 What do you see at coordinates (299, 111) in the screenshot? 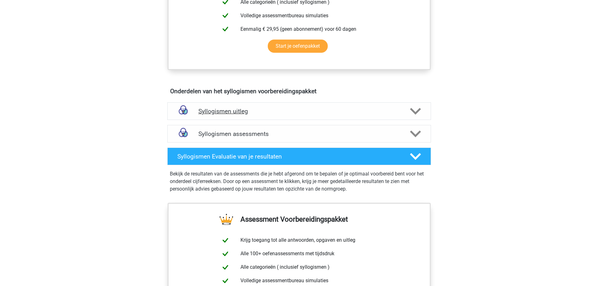
I see `a: uitleg Syllogismen uitleg` at bounding box center [299, 111].